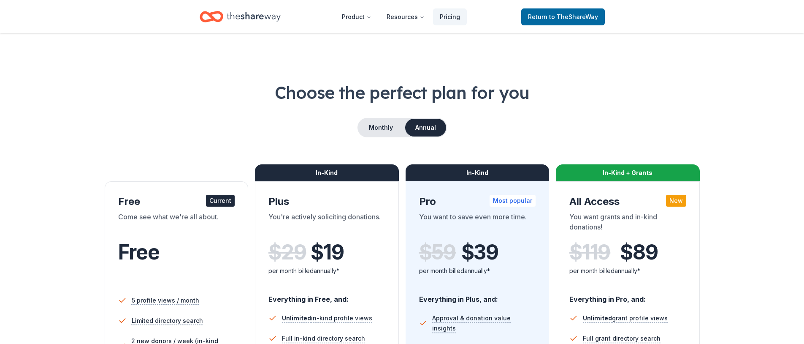 This screenshot has height=344, width=804. Describe the element at coordinates (622, 338) in the screenshot. I see `span: Full grant directory search` at that location.